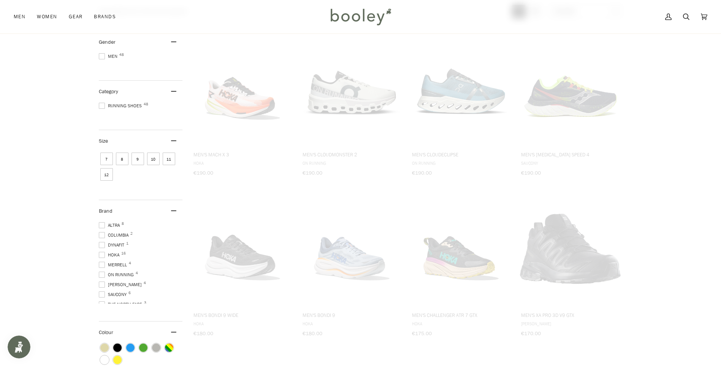  I want to click on span: On Running, so click(118, 275).